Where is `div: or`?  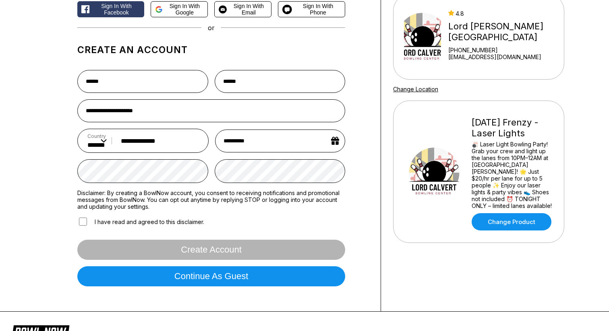 div: or is located at coordinates (211, 28).